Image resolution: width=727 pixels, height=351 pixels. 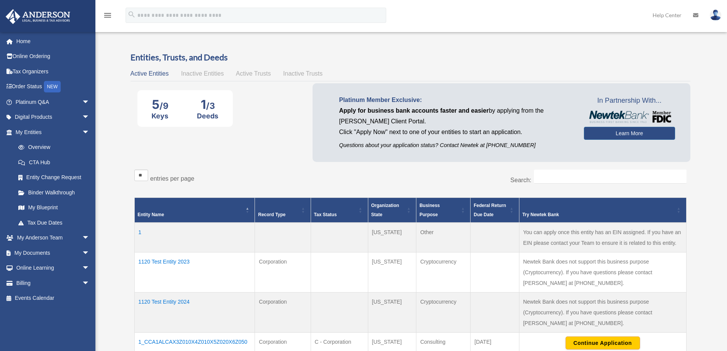 What do you see at coordinates (195, 210) in the screenshot?
I see `th: Entity Name: Activate to invert sorting` at bounding box center [195, 210].